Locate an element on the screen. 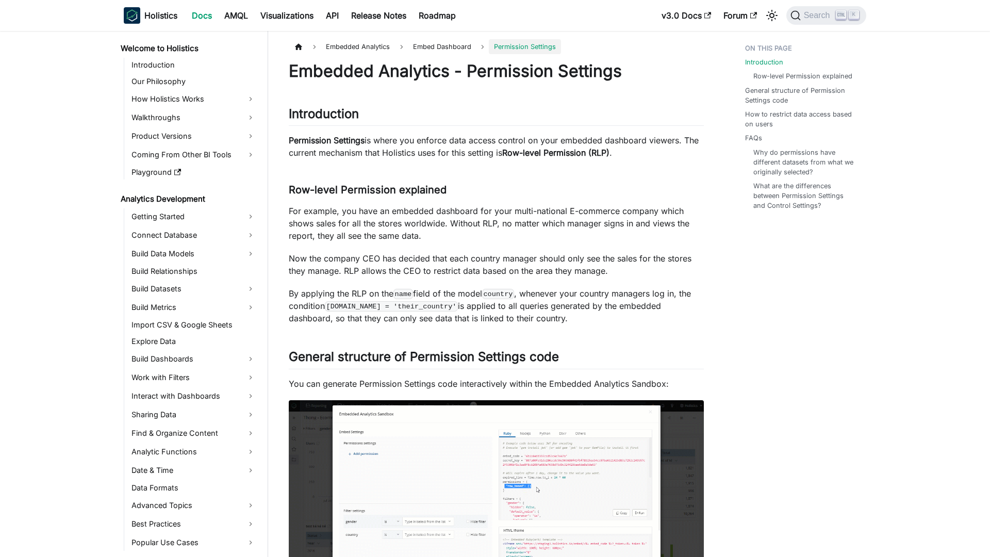 The image size is (990, 557). a: Walkthroughs is located at coordinates (193, 118).